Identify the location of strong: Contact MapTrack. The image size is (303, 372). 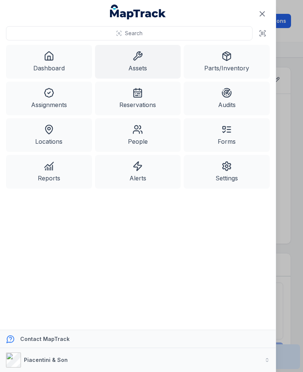
(45, 338).